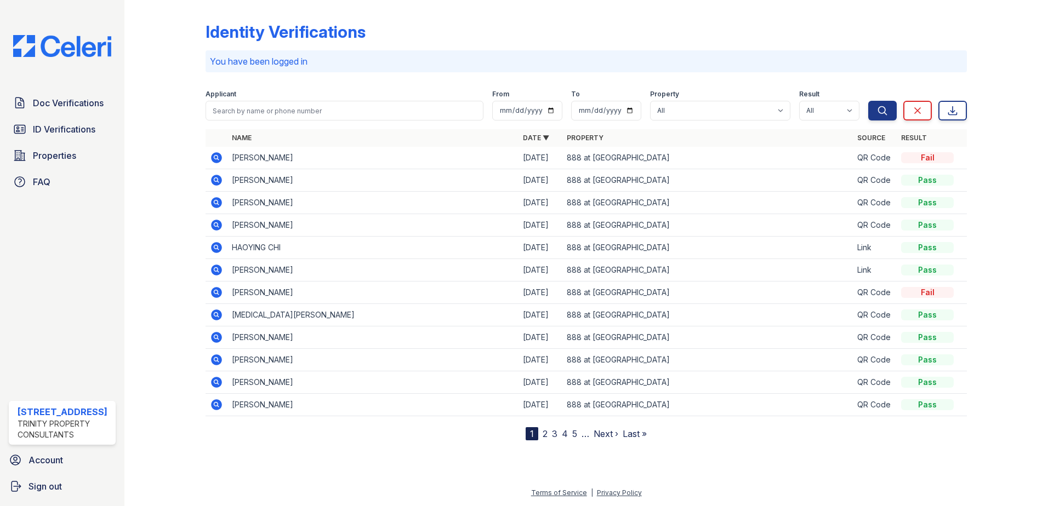 Image resolution: width=1048 pixels, height=506 pixels. Describe the element at coordinates (619, 493) in the screenshot. I see `a: Privacy Policy` at that location.